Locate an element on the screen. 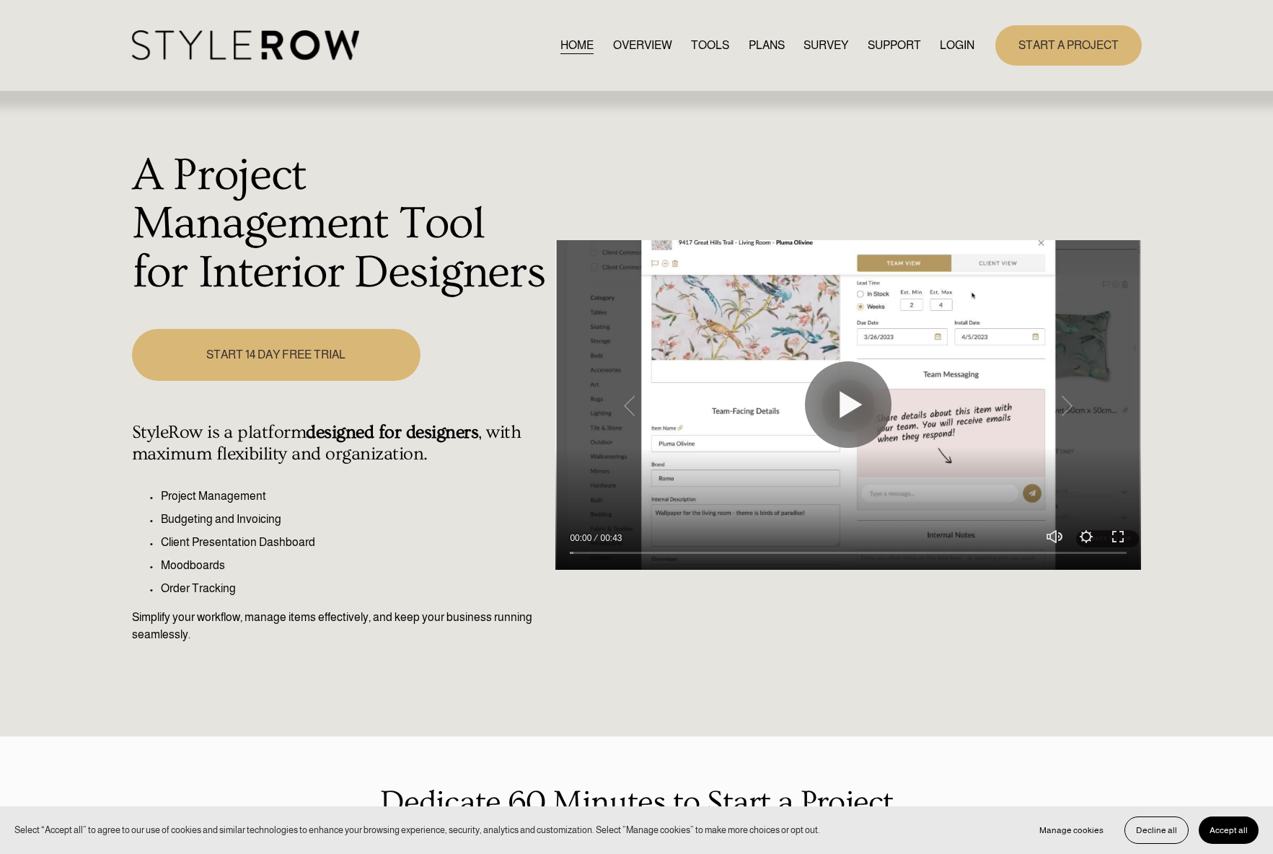 This screenshot has height=854, width=1273. a: folder dropdown is located at coordinates (894, 45).